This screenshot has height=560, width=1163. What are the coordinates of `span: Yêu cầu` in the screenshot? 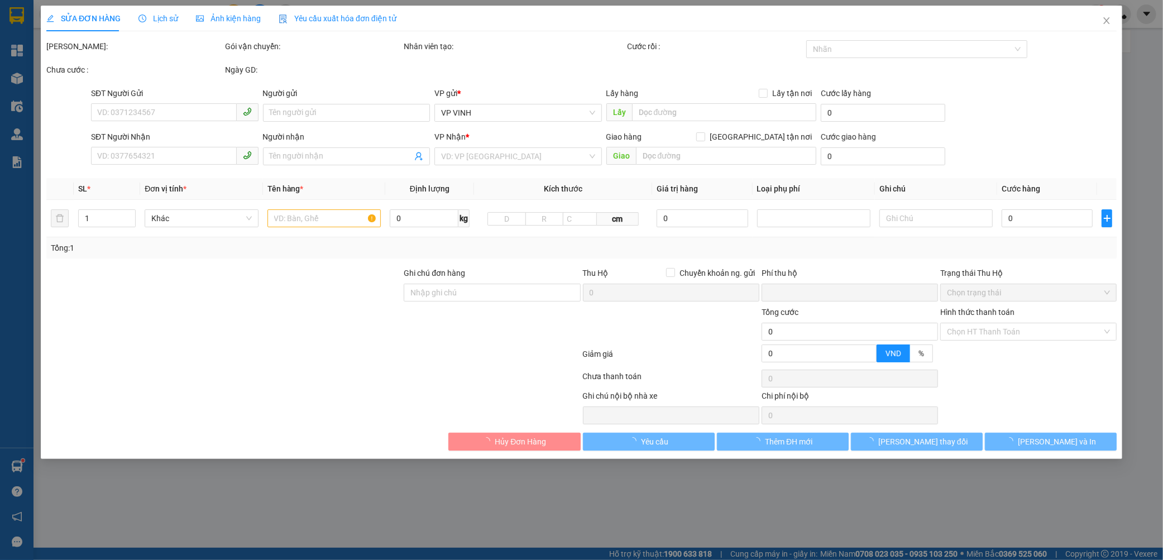 It's located at (654, 442).